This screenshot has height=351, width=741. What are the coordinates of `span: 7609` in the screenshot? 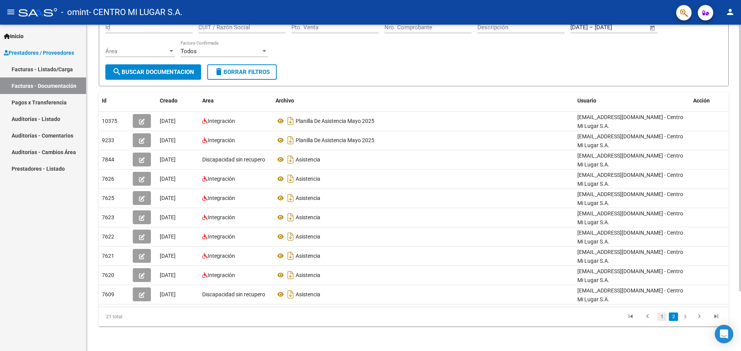 It's located at (108, 295).